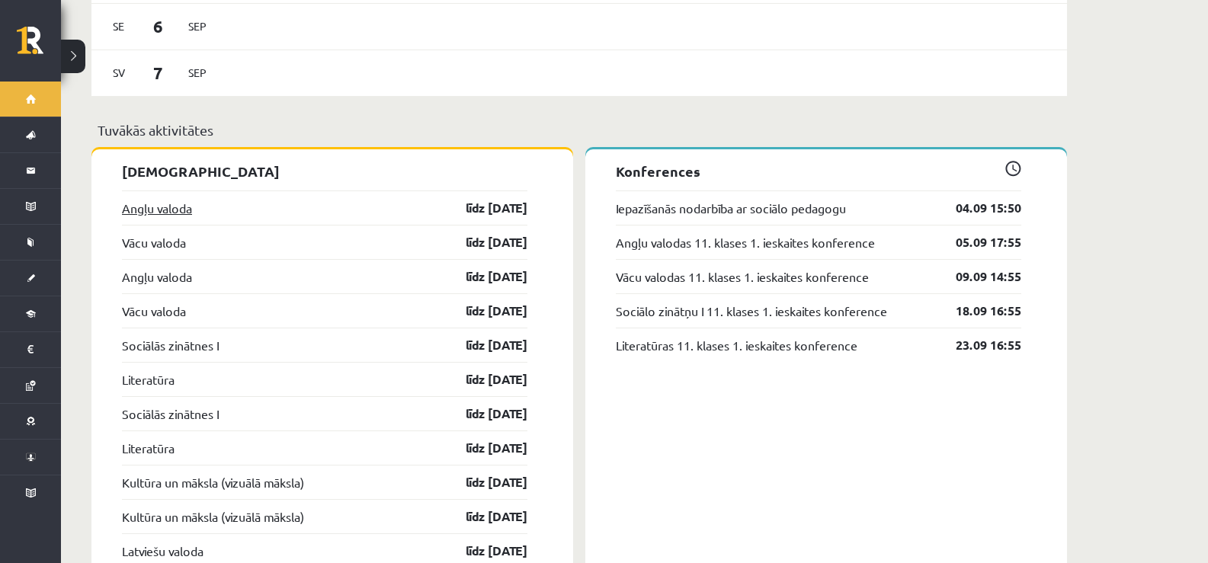 The image size is (1208, 563). I want to click on a: Vācu valodas 11. klases 1. ieskaites konference, so click(742, 277).